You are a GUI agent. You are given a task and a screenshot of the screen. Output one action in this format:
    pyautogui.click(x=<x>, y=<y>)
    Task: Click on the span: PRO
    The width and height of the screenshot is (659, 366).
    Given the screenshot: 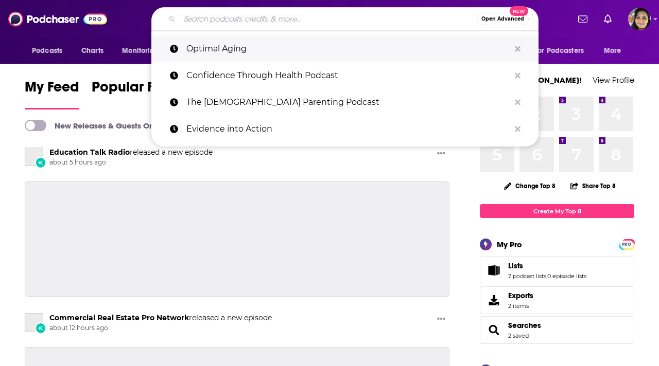 What is the action you would take?
    pyautogui.click(x=626, y=244)
    